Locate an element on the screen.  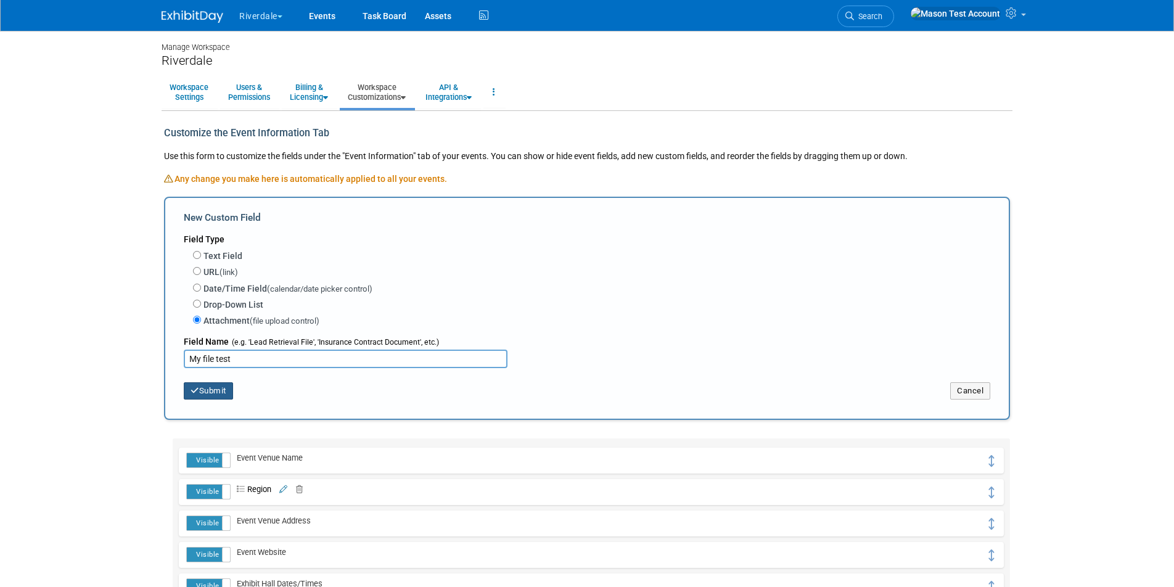
a: WorkspaceCustomizations is located at coordinates (377, 92).